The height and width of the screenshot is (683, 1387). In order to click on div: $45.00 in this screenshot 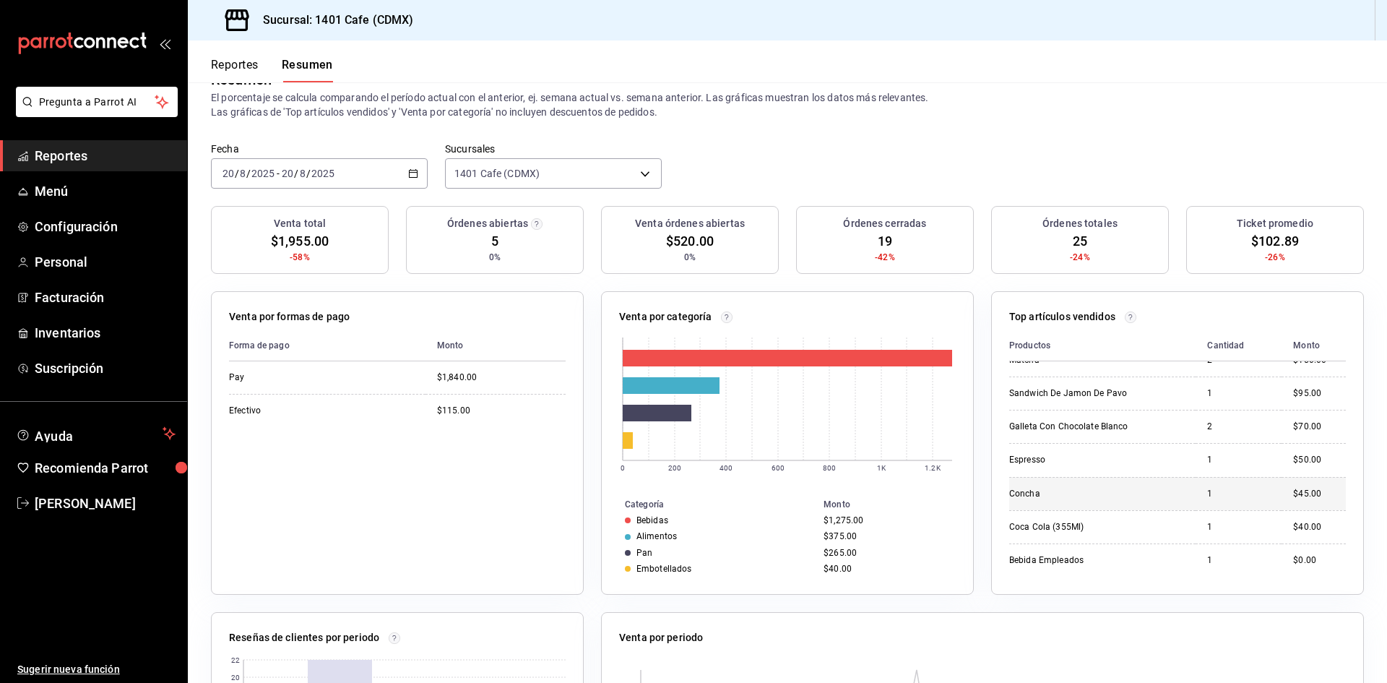, I will do `click(1319, 493)`.